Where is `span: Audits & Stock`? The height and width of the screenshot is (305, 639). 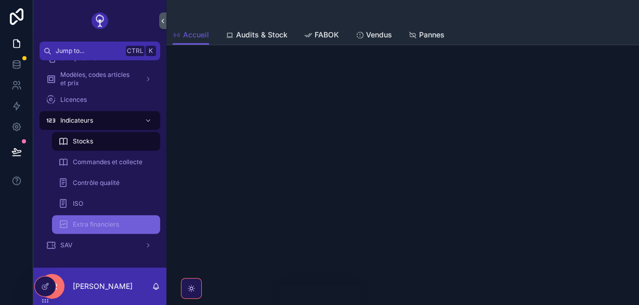 span: Audits & Stock is located at coordinates (262, 35).